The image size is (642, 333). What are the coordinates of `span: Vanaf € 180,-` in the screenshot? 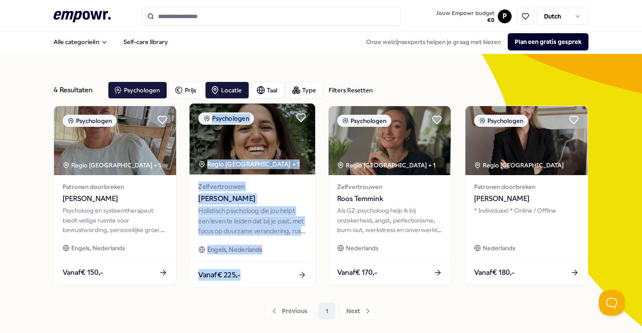 It's located at (494, 273).